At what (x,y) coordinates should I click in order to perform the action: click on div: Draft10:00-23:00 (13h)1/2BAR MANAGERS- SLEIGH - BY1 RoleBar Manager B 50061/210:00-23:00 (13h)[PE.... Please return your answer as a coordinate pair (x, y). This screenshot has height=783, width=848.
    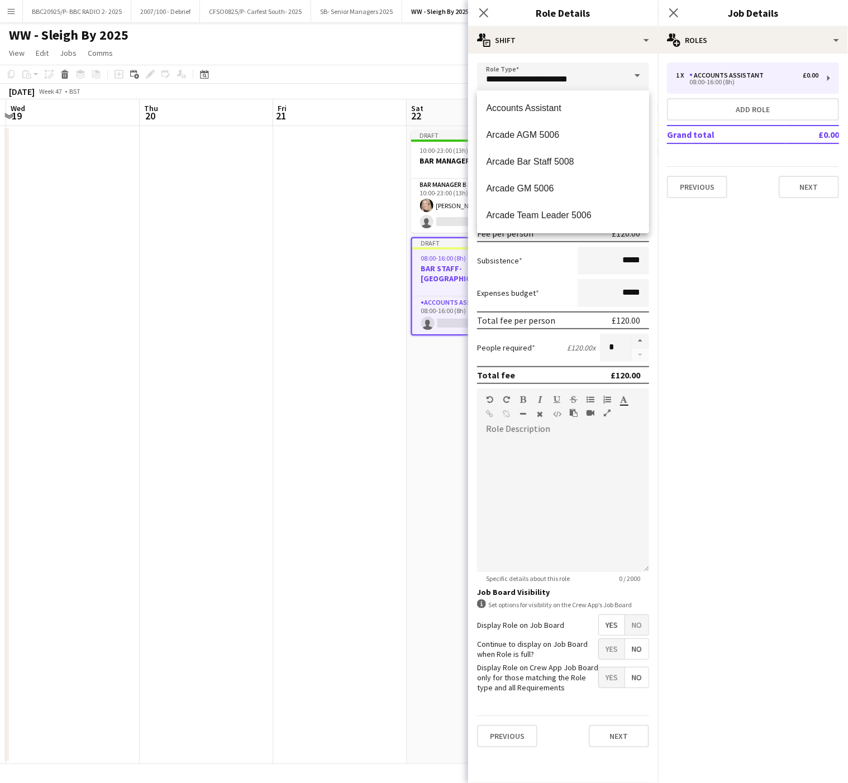
    Looking at the image, I should click on (473, 181).